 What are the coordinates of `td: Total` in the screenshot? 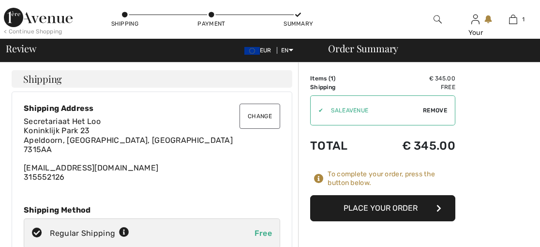 It's located at (340, 146).